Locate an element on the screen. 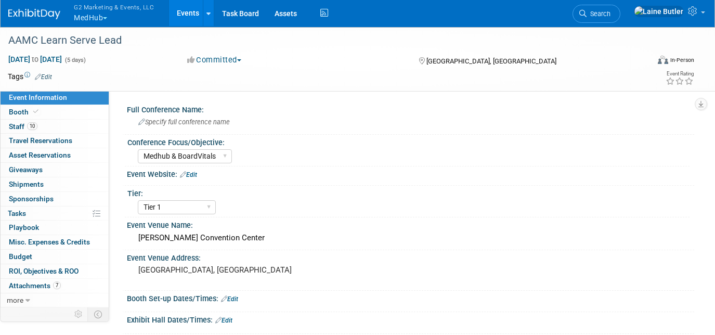 The image size is (715, 335). a: Attachments7 is located at coordinates (55, 286).